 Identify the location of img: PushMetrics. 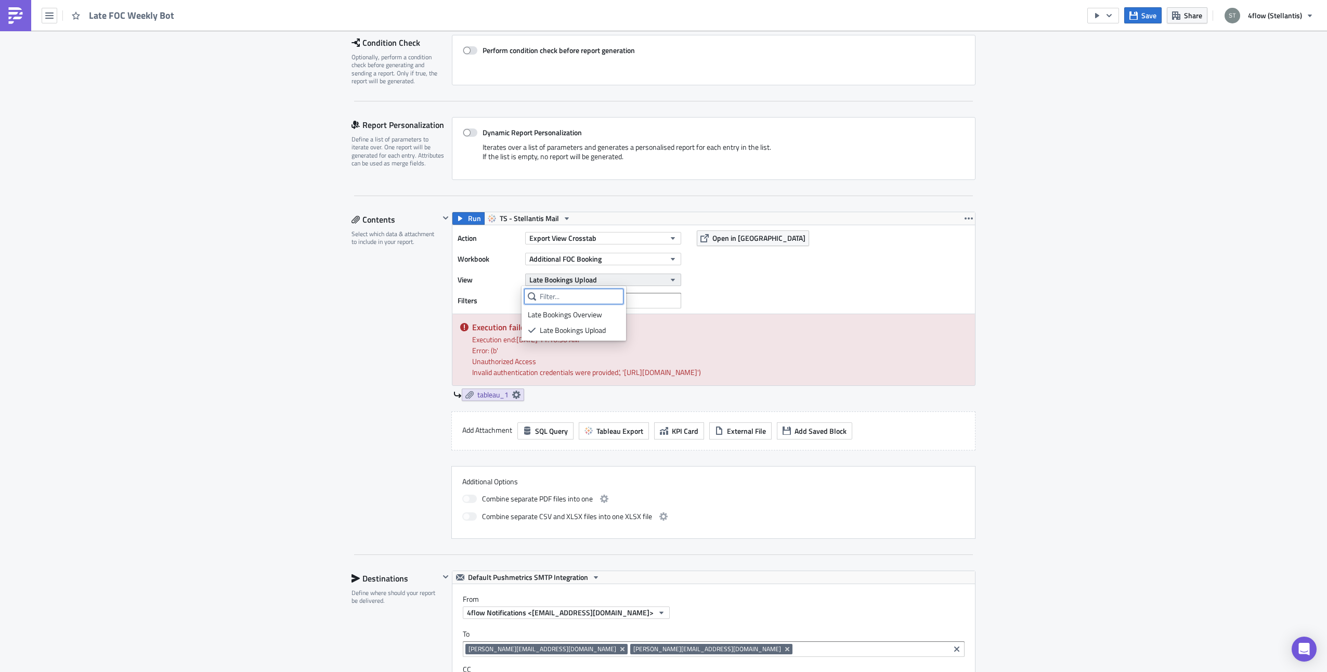
(16, 16).